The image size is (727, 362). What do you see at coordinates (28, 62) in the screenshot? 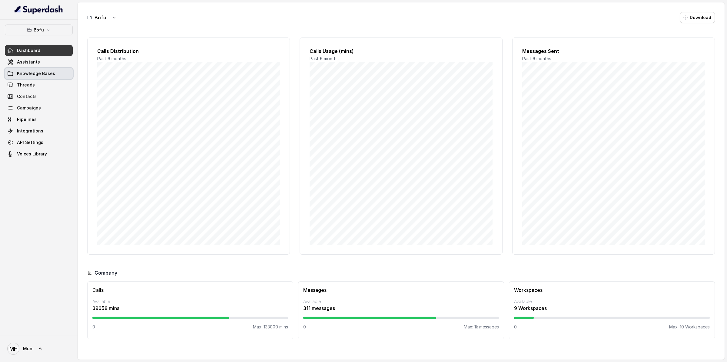
I see `span: Assistants` at bounding box center [28, 62].